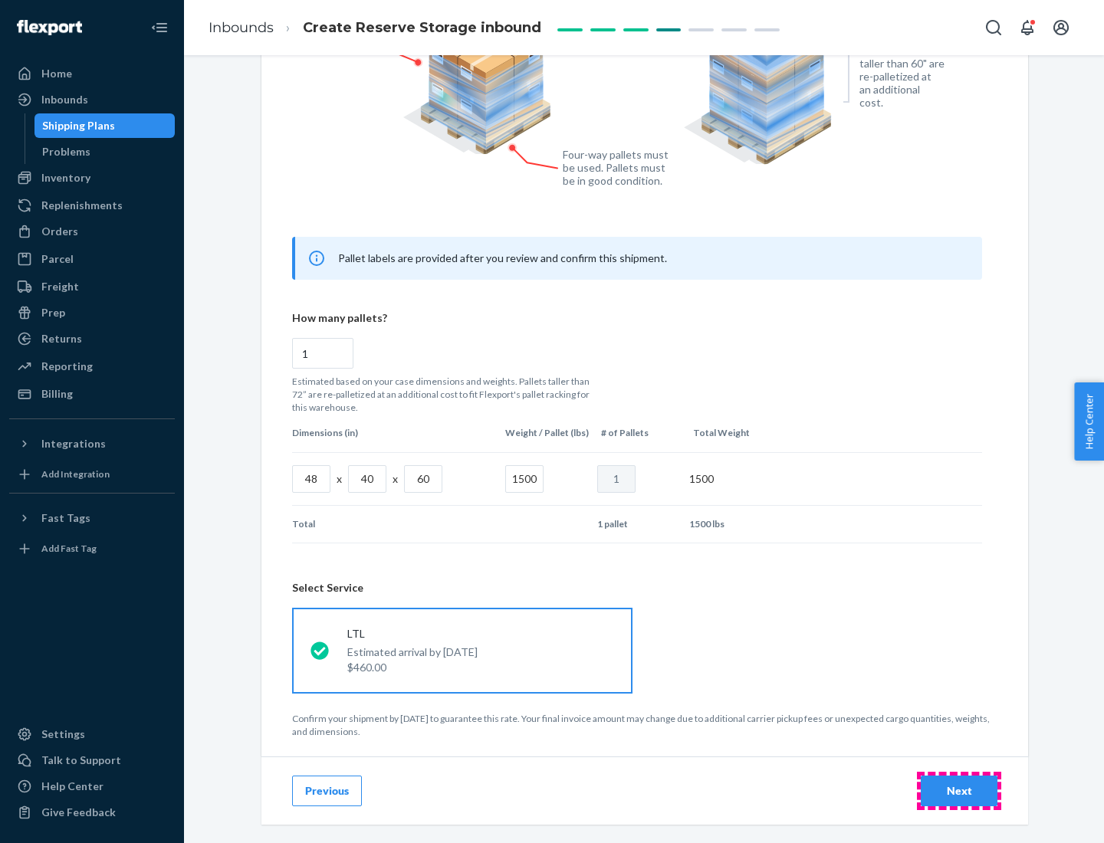  I want to click on div: Prep, so click(53, 313).